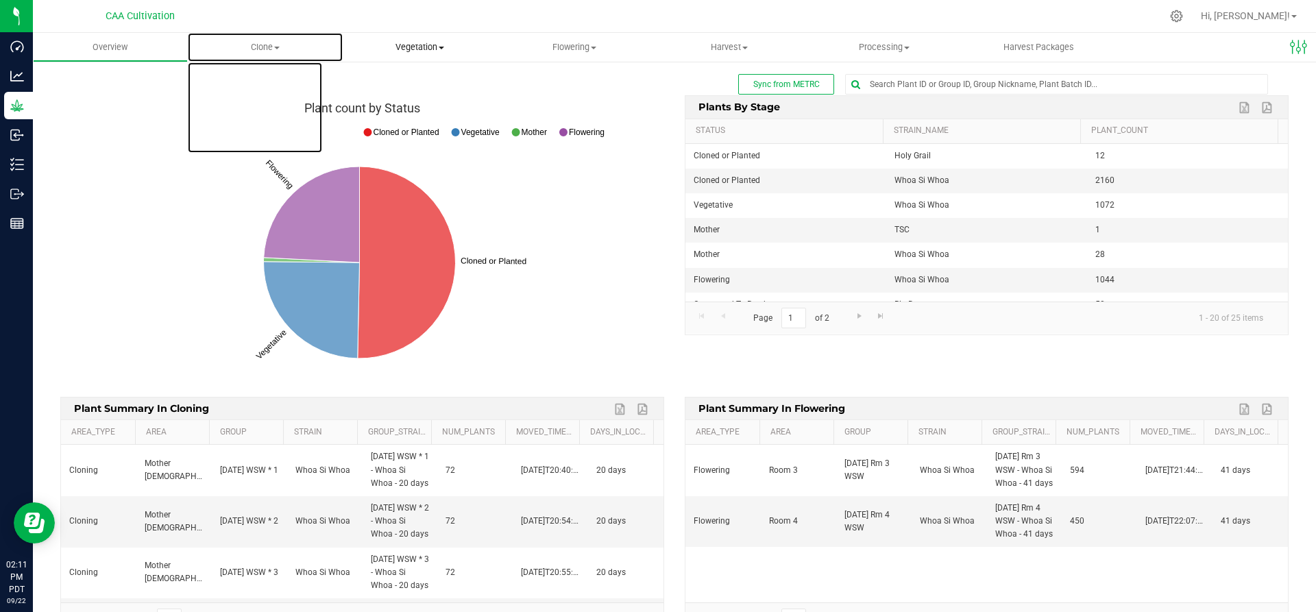 The width and height of the screenshot is (1316, 612). Describe the element at coordinates (17, 164) in the screenshot. I see `inline-svg: Inventory` at that location.